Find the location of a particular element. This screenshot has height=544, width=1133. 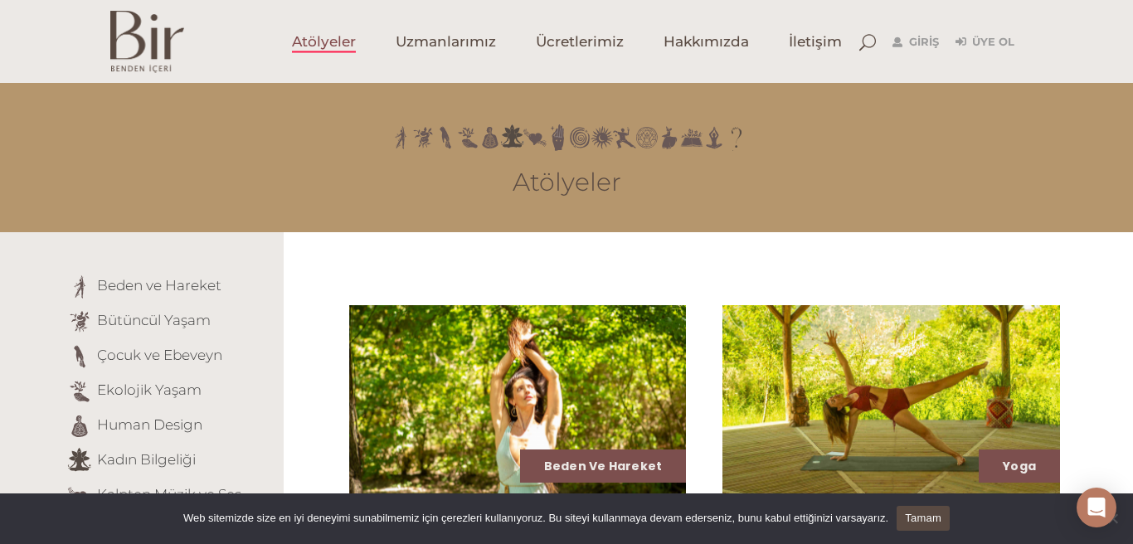

span: Atölyeler is located at coordinates (323, 41).